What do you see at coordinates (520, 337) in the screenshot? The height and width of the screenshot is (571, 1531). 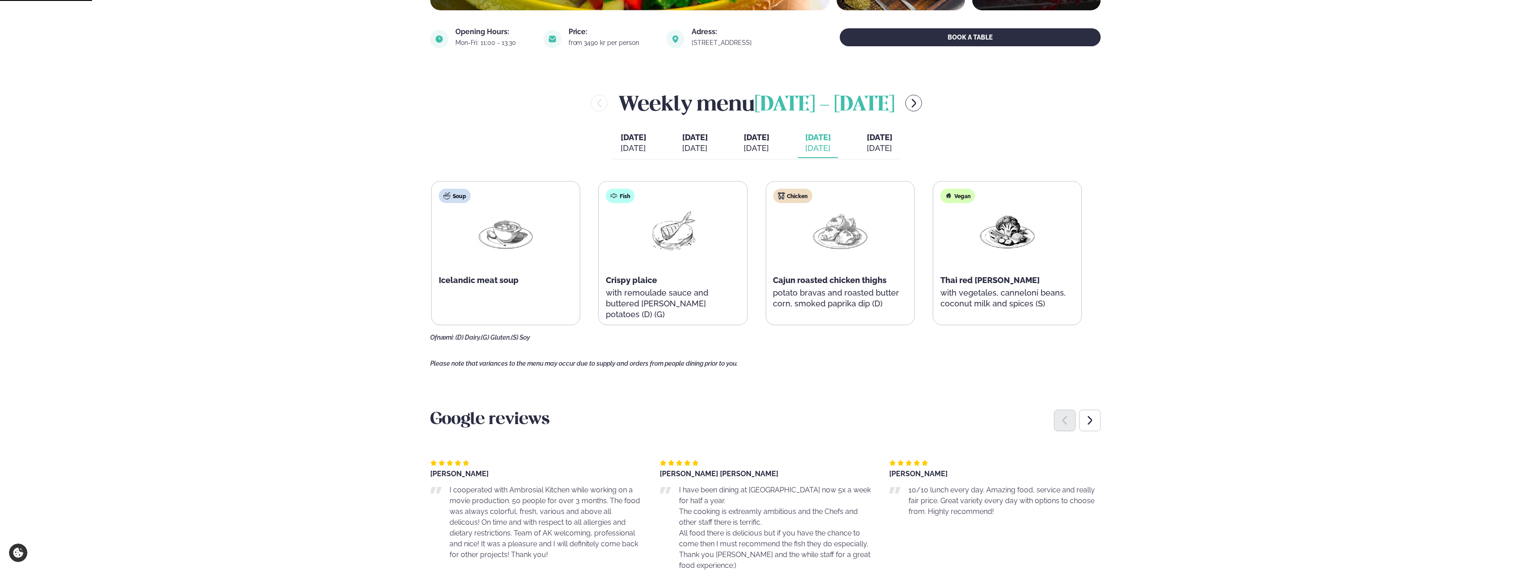 I see `span: (S) Soy` at bounding box center [520, 337].